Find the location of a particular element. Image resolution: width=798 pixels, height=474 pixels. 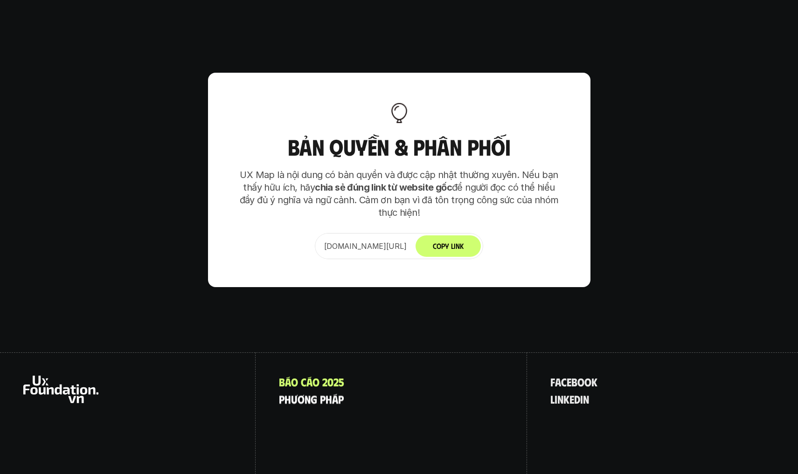

span: 0 is located at coordinates (330, 382).